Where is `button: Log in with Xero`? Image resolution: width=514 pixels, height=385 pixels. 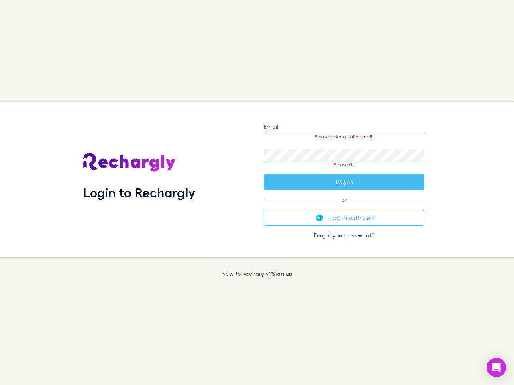
button: Log in with Xero is located at coordinates (344, 218).